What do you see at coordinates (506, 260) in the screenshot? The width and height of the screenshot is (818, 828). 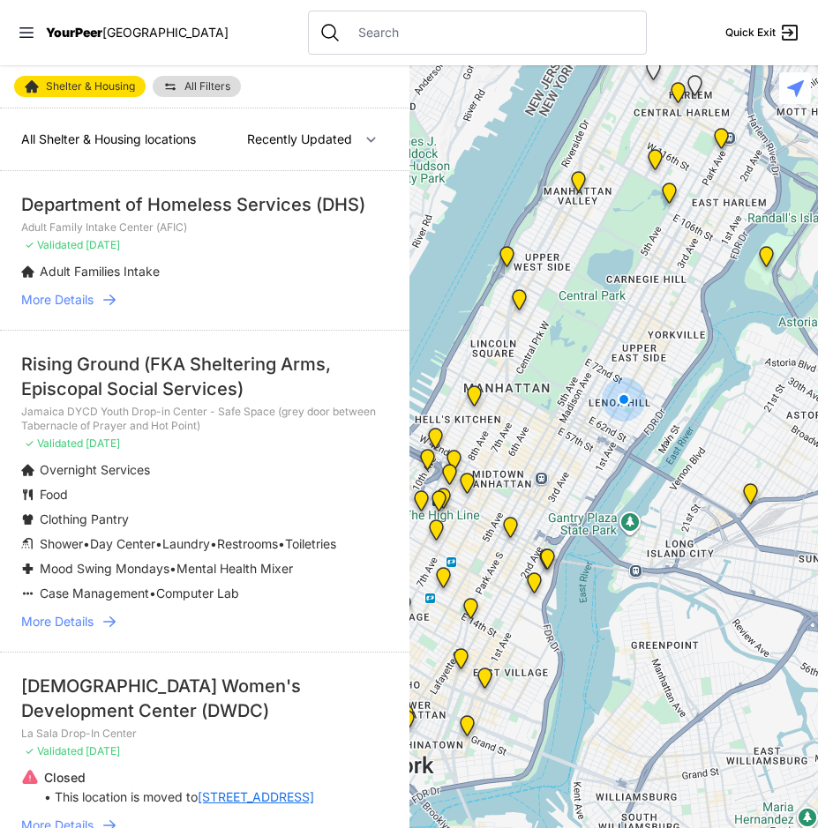 I see `div: Administrative Office, No Walk-Ins` at bounding box center [506, 260].